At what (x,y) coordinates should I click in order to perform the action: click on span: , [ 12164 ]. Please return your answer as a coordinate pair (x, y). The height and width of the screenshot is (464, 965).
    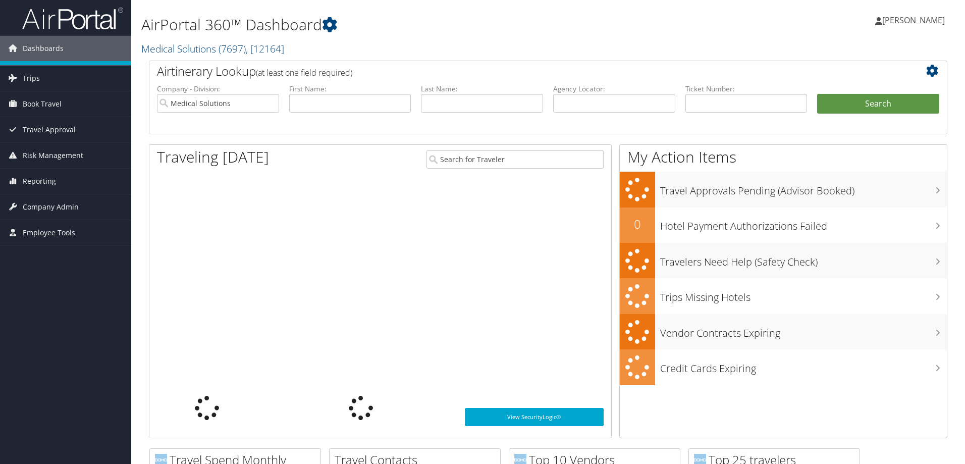
    Looking at the image, I should click on (265, 48).